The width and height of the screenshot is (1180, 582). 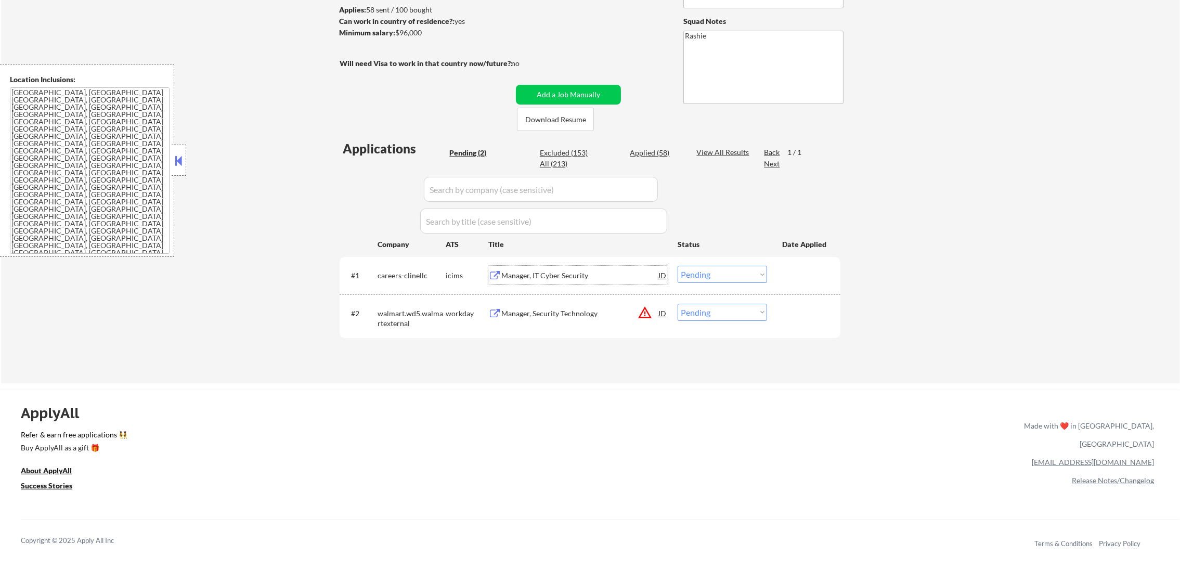 What do you see at coordinates (722, 244) in the screenshot?
I see `div: Status` at bounding box center [722, 244].